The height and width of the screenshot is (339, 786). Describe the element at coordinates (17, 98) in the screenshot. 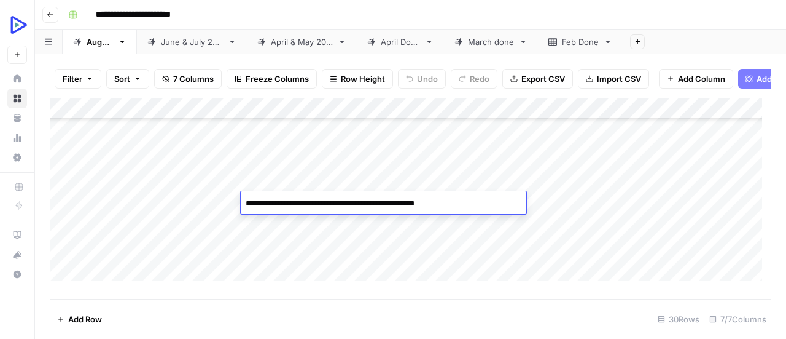

I see `a: Browse` at that location.